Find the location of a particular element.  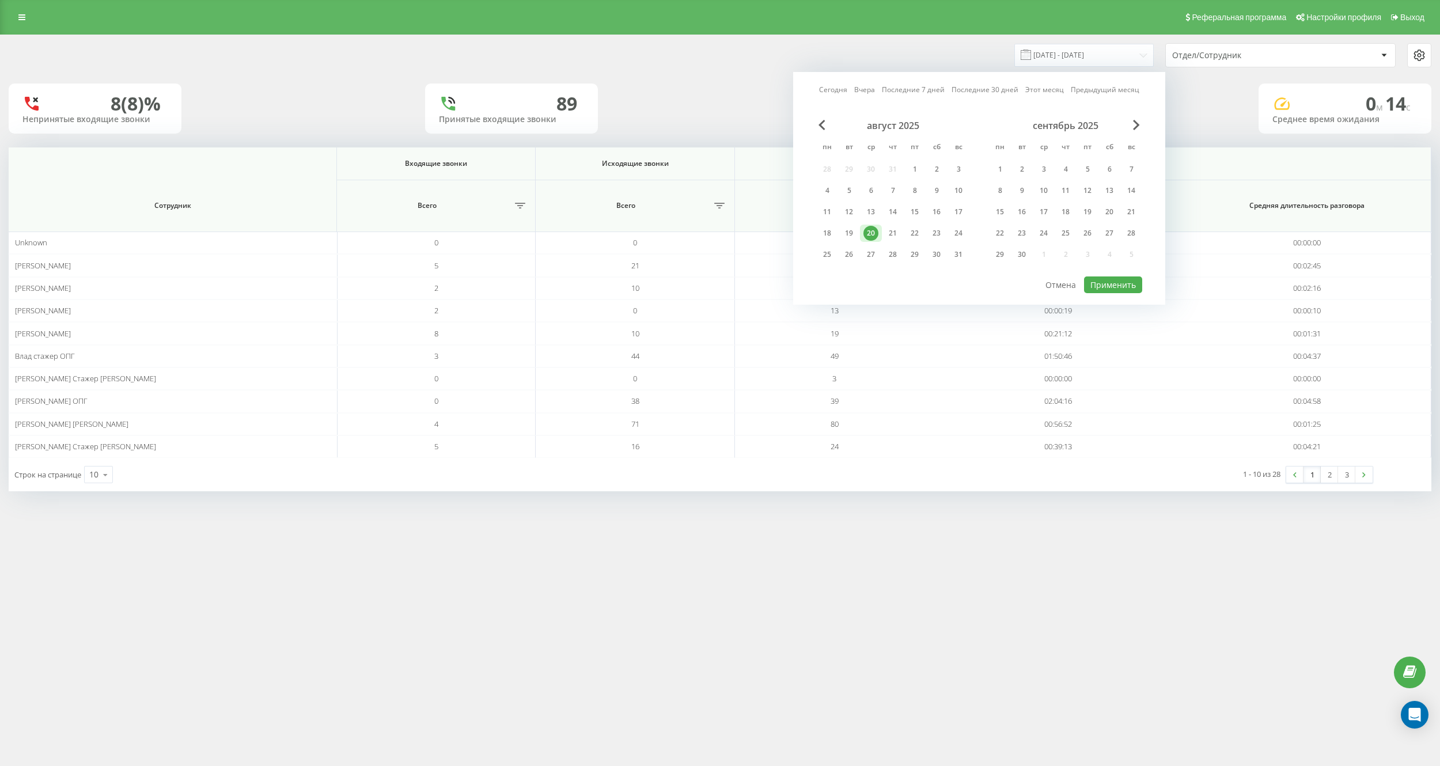

span: 71 is located at coordinates (636, 424).